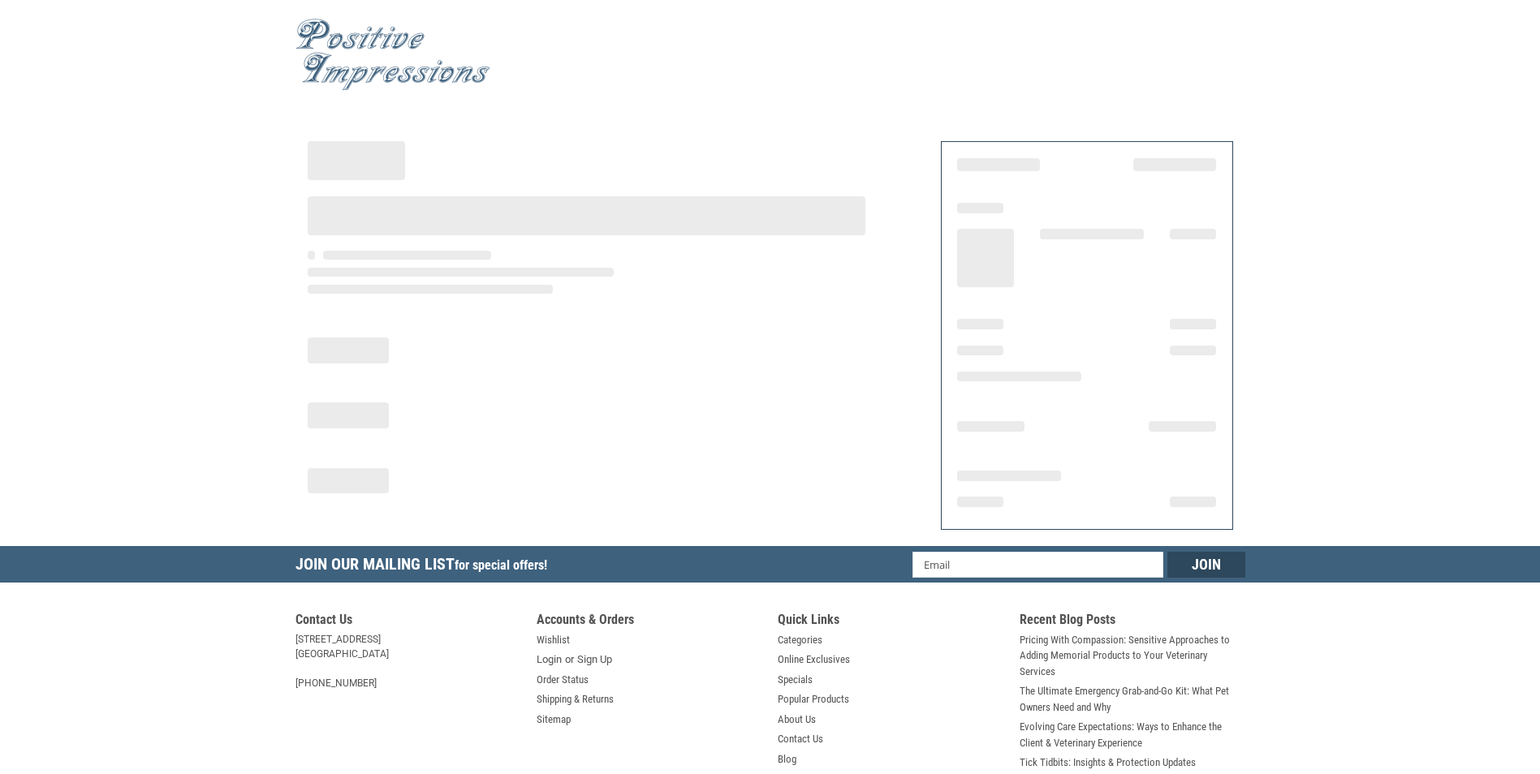 This screenshot has width=1540, height=774. What do you see at coordinates (549, 660) in the screenshot?
I see `a: Login` at bounding box center [549, 660].